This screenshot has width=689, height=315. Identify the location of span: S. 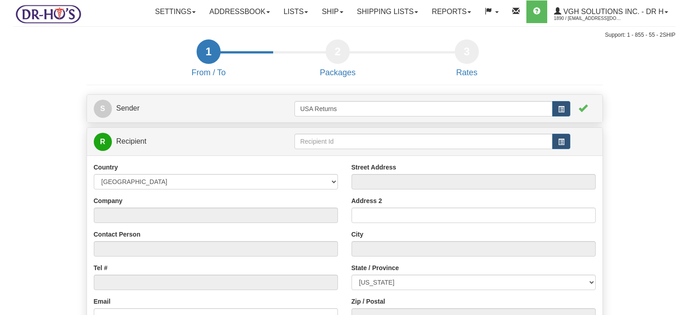
(103, 109).